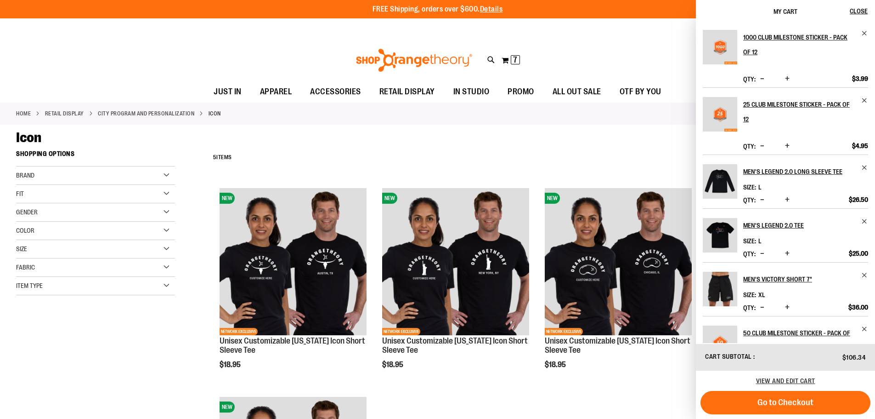  I want to click on span: Go to Checkout, so click(786, 402).